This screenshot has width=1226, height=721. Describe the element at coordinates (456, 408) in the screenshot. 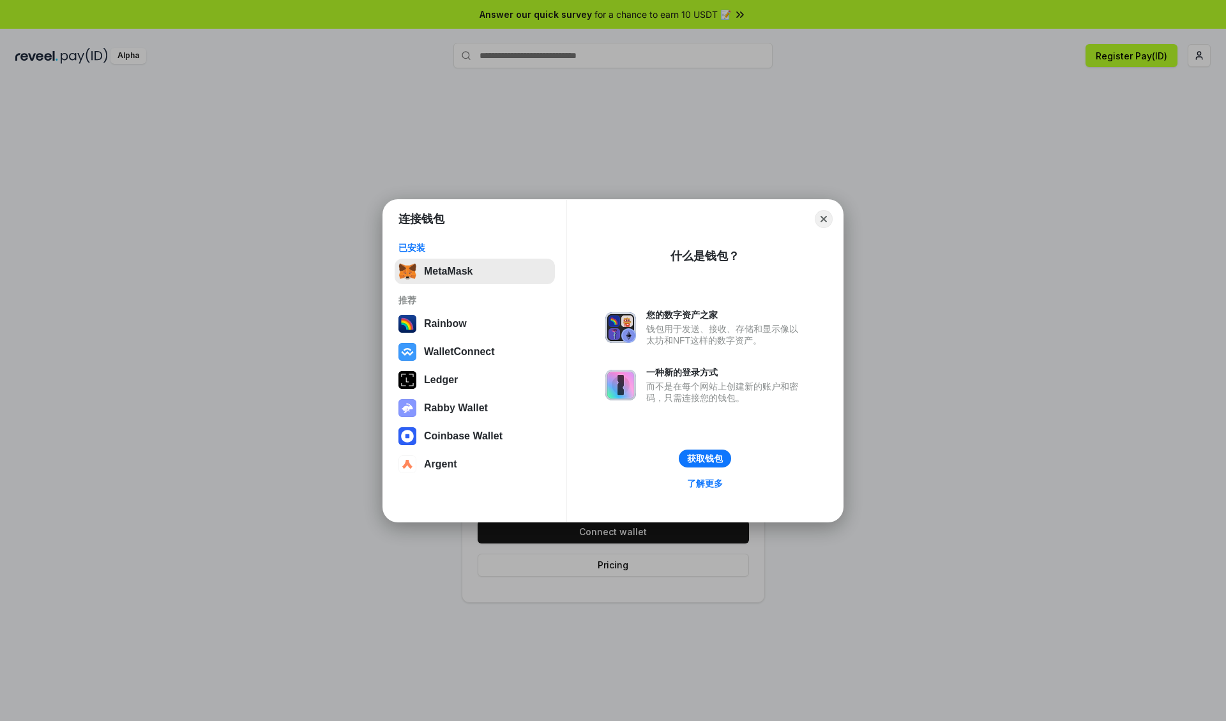

I see `div: Rabby Wallet` at that location.